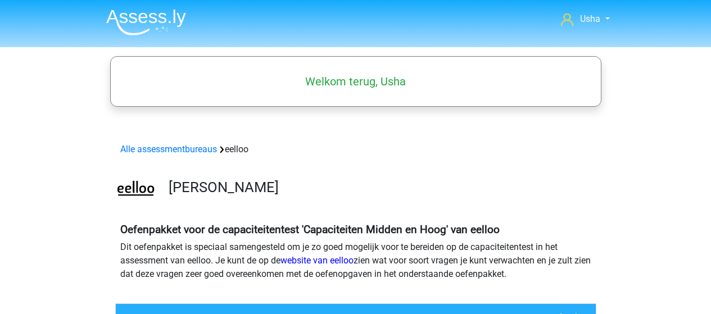 The image size is (711, 314). I want to click on a: website van eelloo, so click(317, 260).